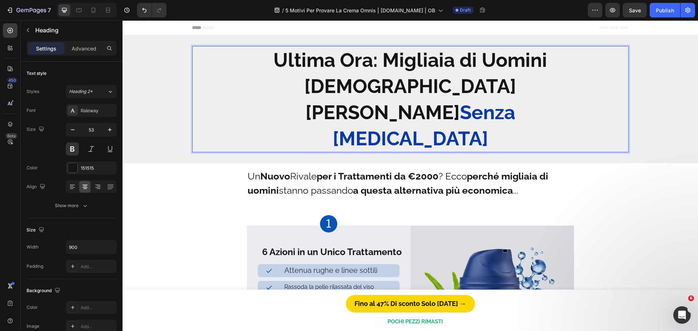 Image resolution: width=698 pixels, height=331 pixels. What do you see at coordinates (692, 299) in the screenshot?
I see `span: 6` at bounding box center [692, 299].